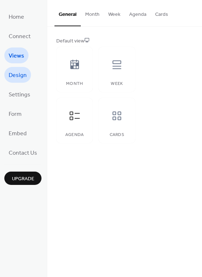 This screenshot has width=202, height=277. I want to click on span: Home, so click(16, 17).